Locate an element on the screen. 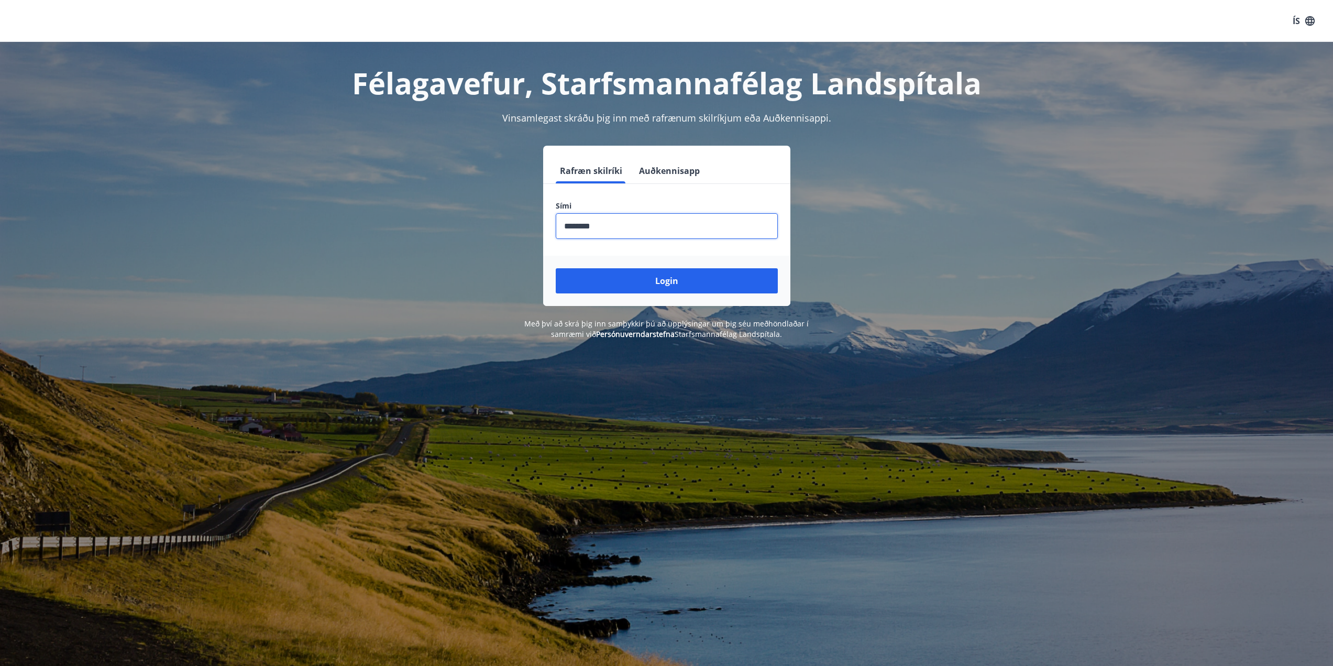  label: Sími is located at coordinates (667, 206).